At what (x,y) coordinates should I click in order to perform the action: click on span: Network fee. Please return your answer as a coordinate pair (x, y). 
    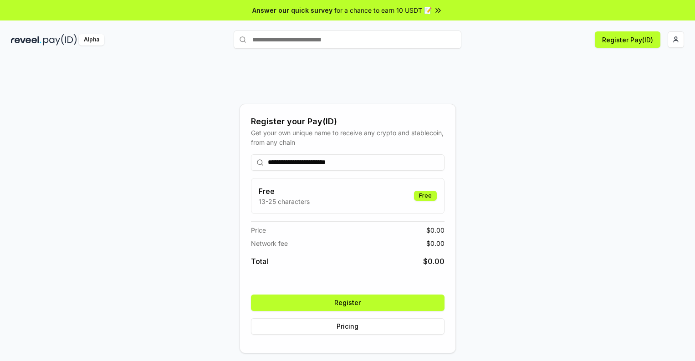
    Looking at the image, I should click on (269, 243).